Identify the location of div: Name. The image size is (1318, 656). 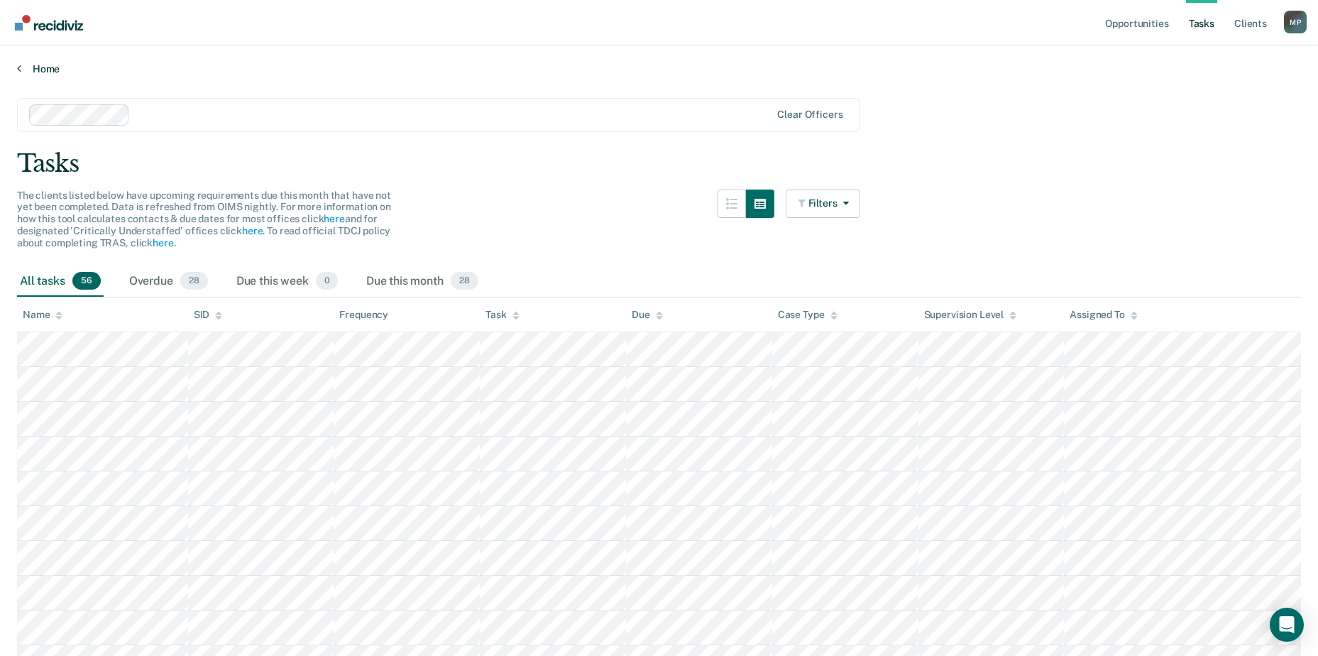
(43, 314).